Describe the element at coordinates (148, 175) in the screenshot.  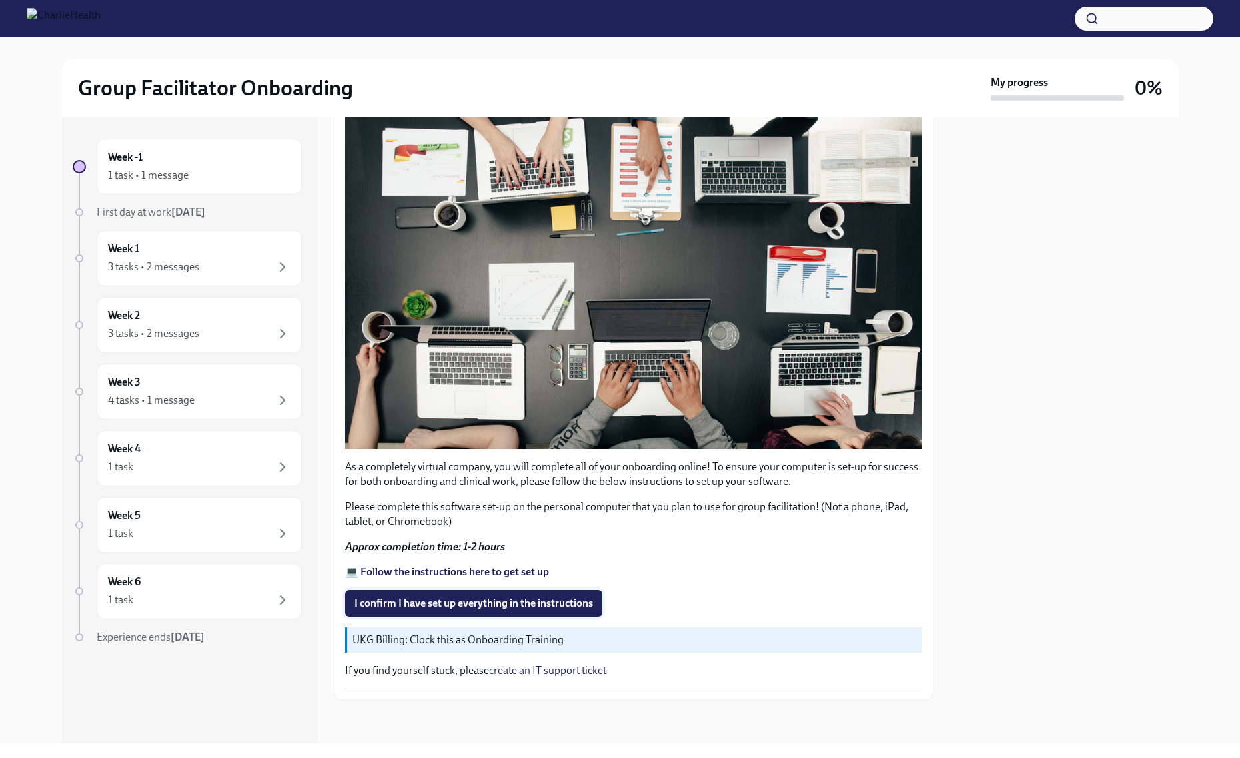
I see `div: 1 task • 1 message` at that location.